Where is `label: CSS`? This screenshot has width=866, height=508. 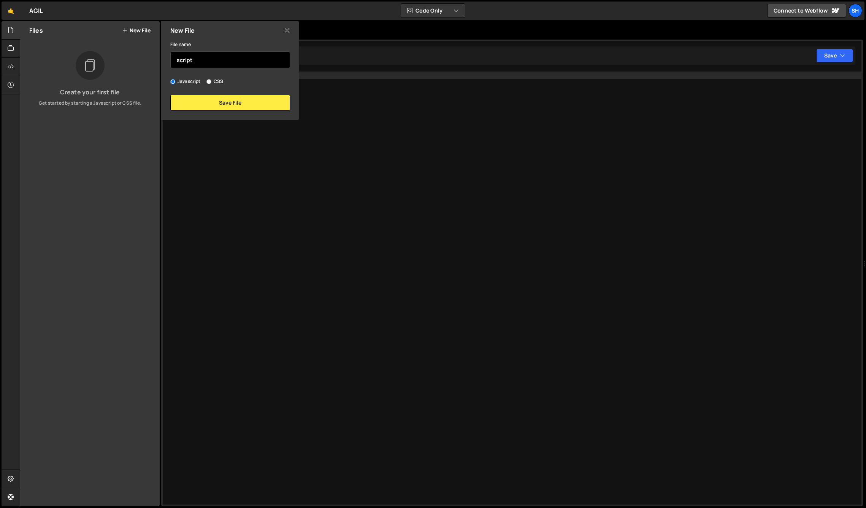
label: CSS is located at coordinates (215, 81).